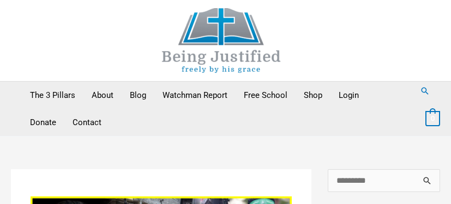 The width and height of the screenshot is (451, 204). I want to click on a: Watchman Report, so click(195, 95).